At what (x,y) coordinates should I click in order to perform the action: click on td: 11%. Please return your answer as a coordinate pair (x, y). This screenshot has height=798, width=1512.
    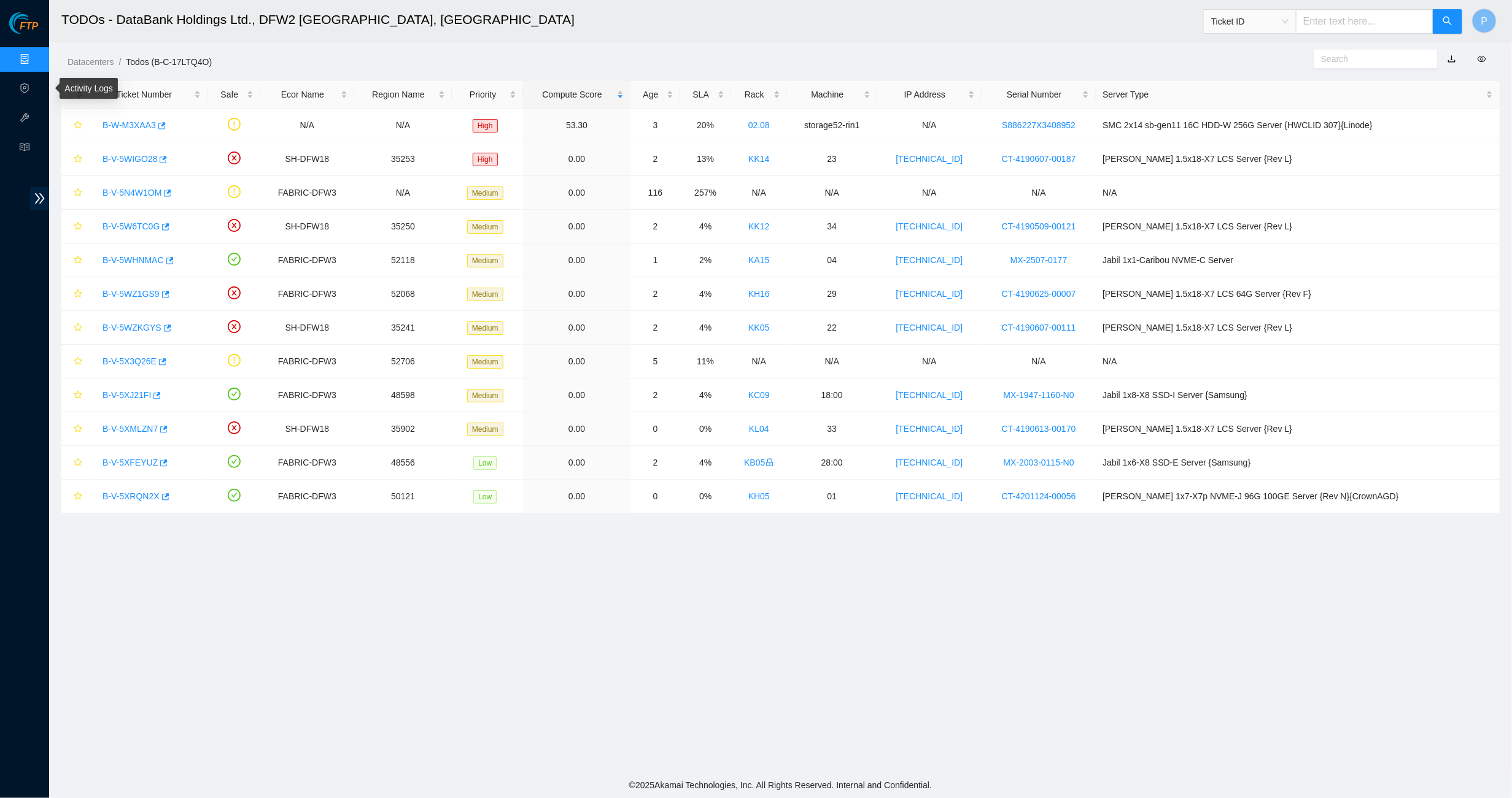
    Looking at the image, I should click on (705, 361).